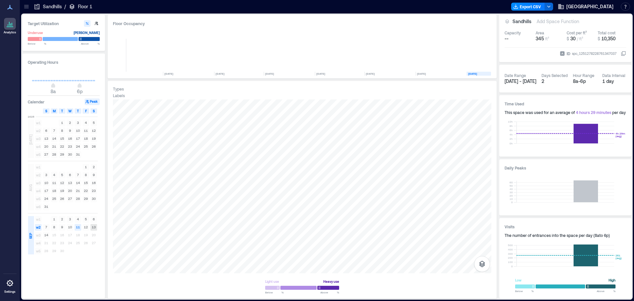 The height and width of the screenshot is (301, 634). Describe the element at coordinates (52, 7) in the screenshot. I see `p: Sandhills` at that location.